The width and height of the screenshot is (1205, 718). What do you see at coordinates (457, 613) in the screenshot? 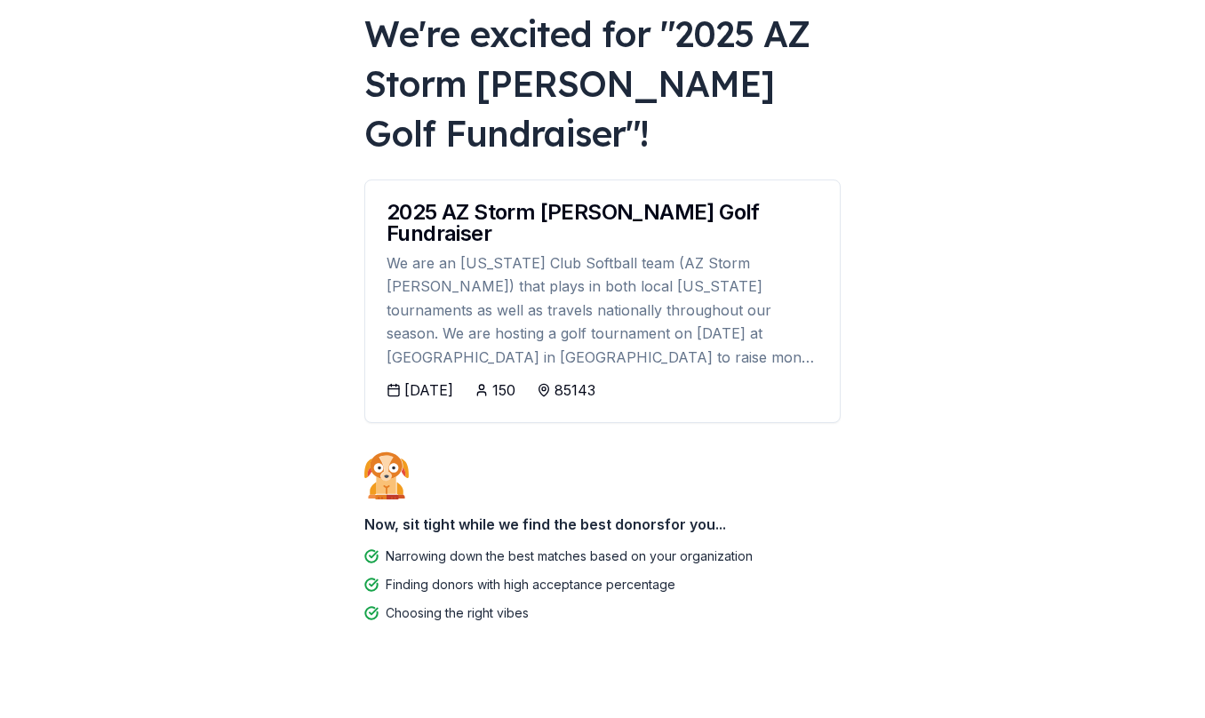
I see `div: Choosing the right vibes` at bounding box center [457, 613].